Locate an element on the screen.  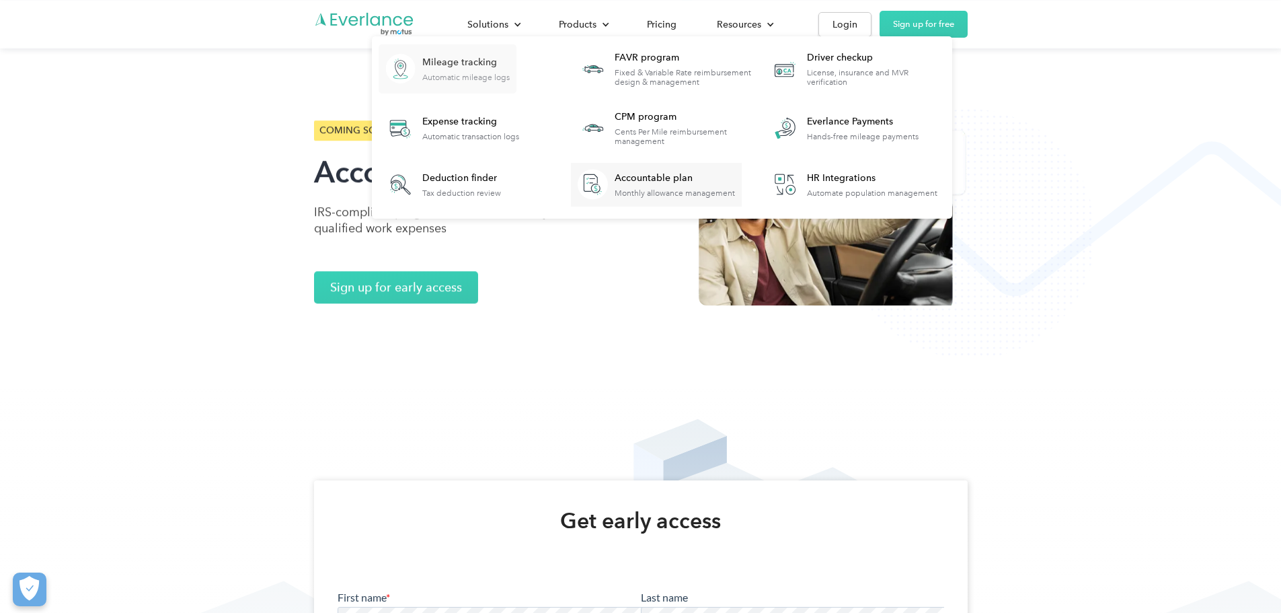
div: Accountable plan is located at coordinates (674, 178).